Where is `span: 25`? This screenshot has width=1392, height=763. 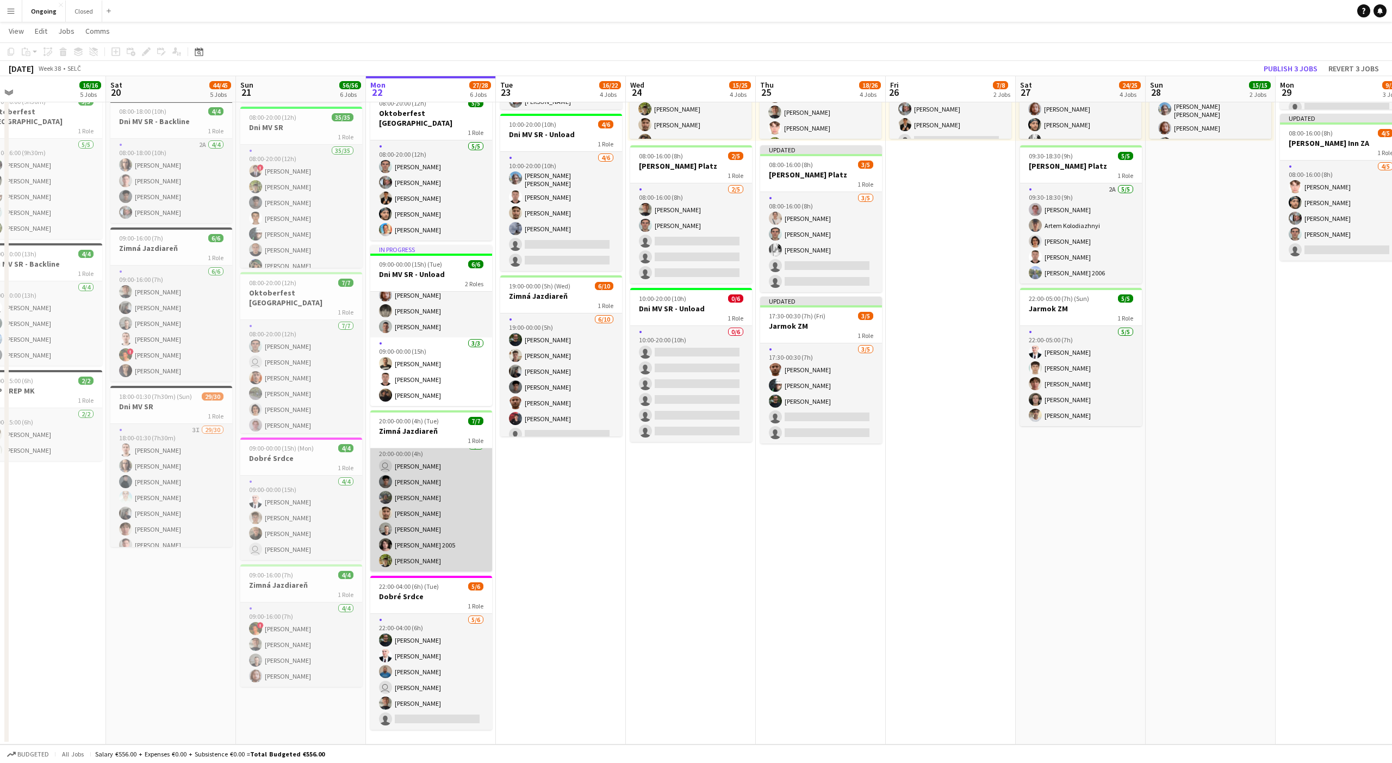
span: 25 is located at coordinates (766, 92).